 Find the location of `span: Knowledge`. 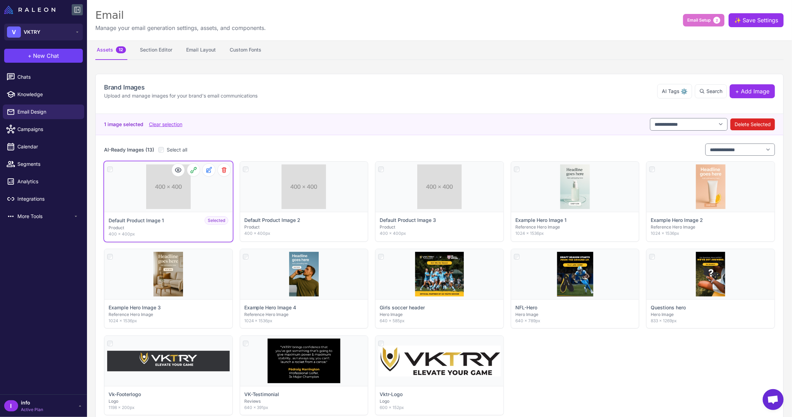

span: Knowledge is located at coordinates (48, 94).